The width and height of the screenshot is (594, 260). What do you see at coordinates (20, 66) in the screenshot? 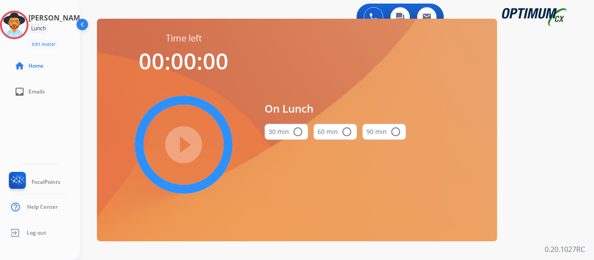
I see `mat-icon: home` at bounding box center [20, 66].